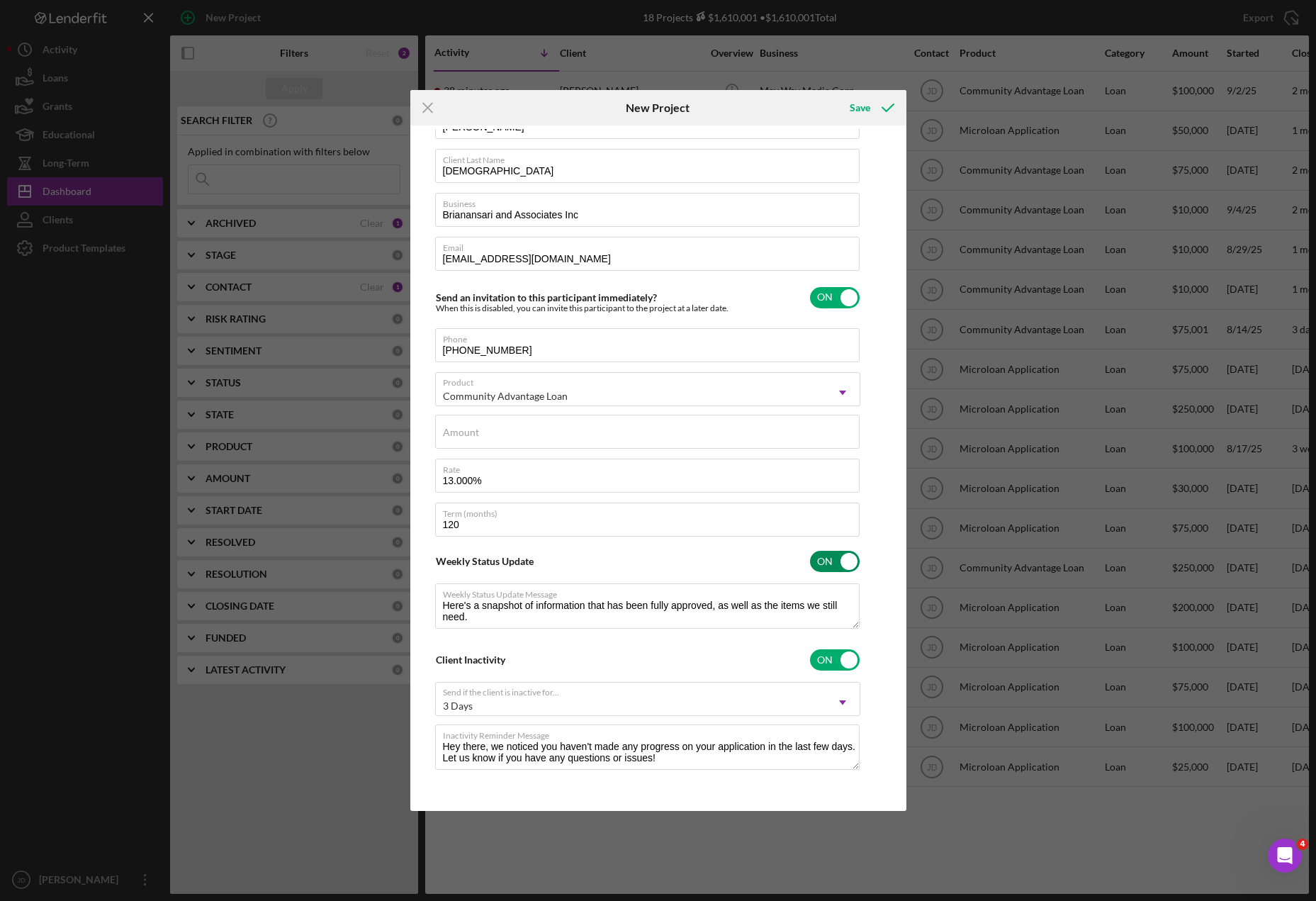 This screenshot has width=1316, height=901. What do you see at coordinates (859, 107) in the screenshot?
I see `div: Save` at bounding box center [859, 107].